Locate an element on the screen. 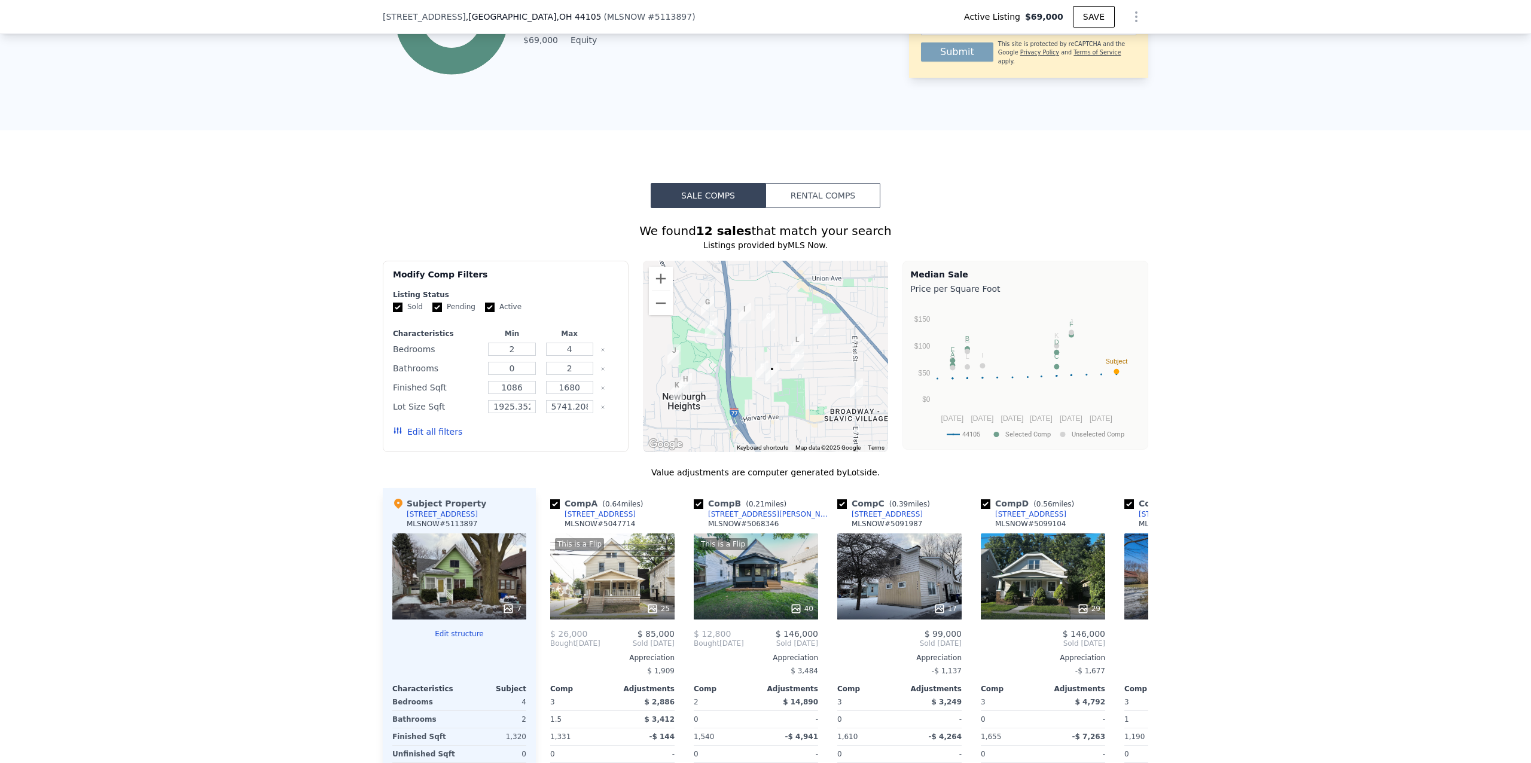 The image size is (1531, 763). text: D is located at coordinates (1057, 342).